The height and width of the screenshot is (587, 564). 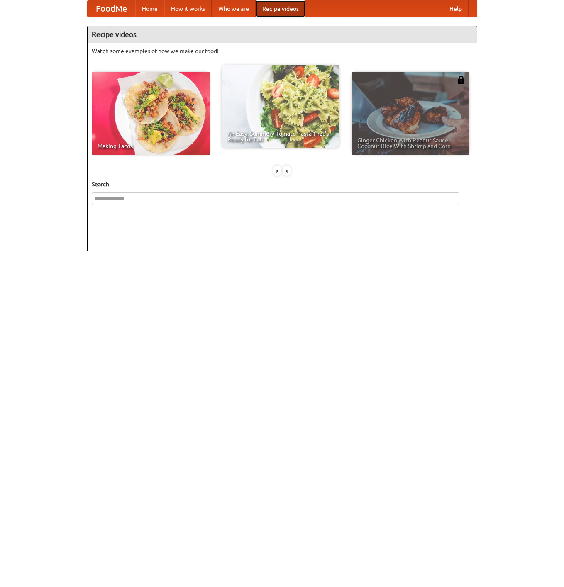 What do you see at coordinates (281, 9) in the screenshot?
I see `a: Recipe videos` at bounding box center [281, 9].